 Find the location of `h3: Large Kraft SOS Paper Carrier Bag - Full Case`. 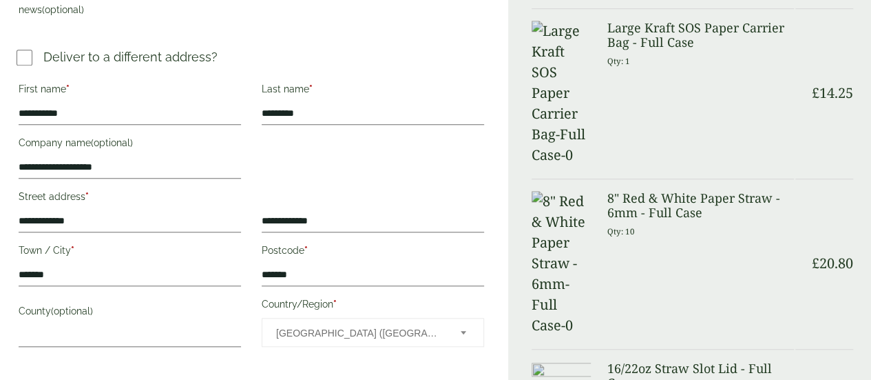

h3: Large Kraft SOS Paper Carrier Bag - Full Case is located at coordinates (700, 35).